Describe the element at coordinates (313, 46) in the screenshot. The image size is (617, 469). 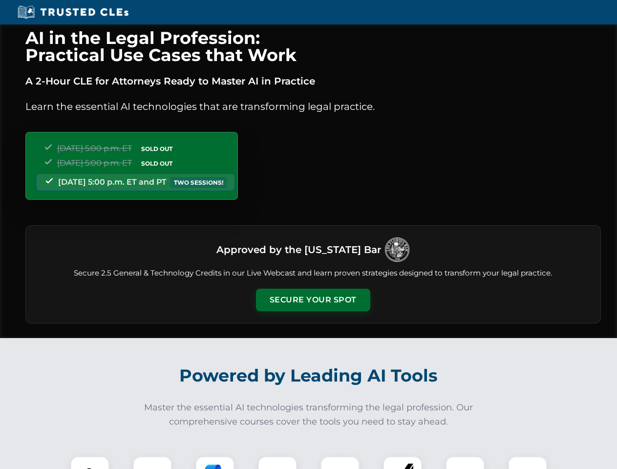
I see `h1: AI in the Legal Profession: Practical Use Cases that Work` at that location.